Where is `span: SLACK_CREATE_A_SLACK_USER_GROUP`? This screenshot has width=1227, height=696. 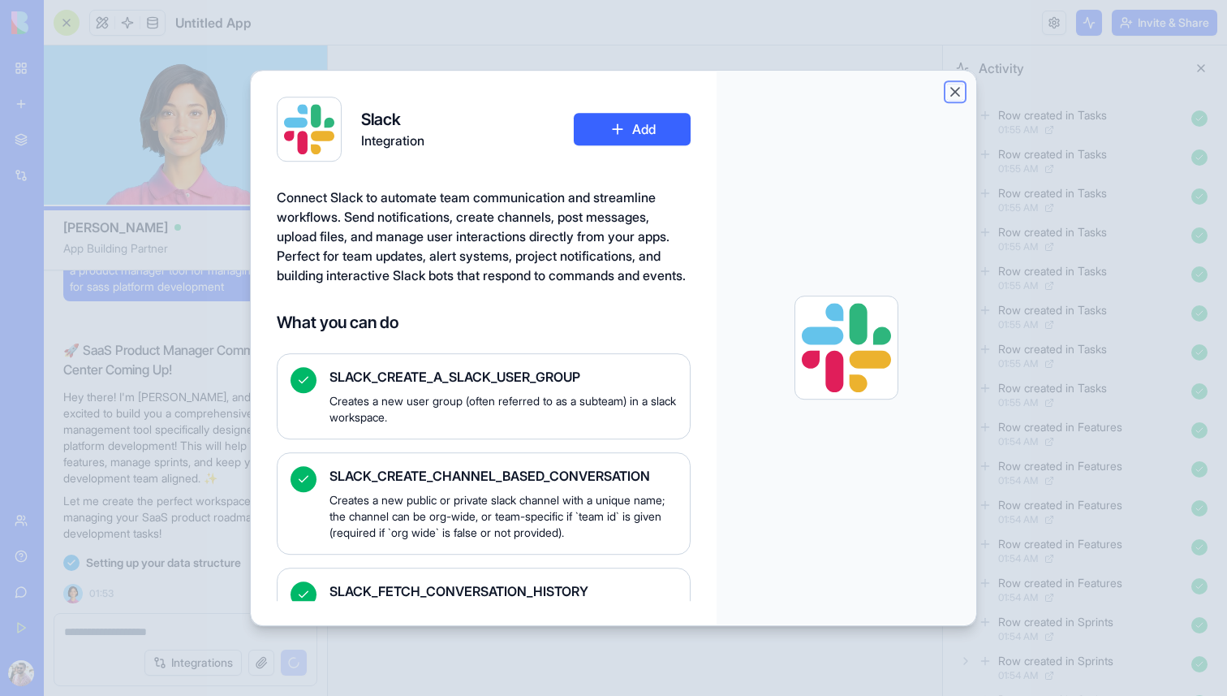
span: SLACK_CREATE_A_SLACK_USER_GROUP is located at coordinates (503, 377).